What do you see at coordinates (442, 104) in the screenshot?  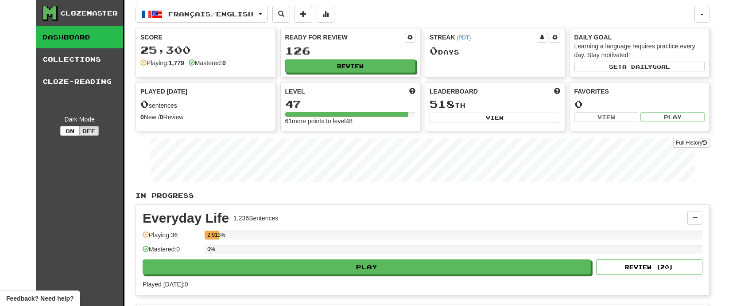 I see `span: 518` at bounding box center [442, 104].